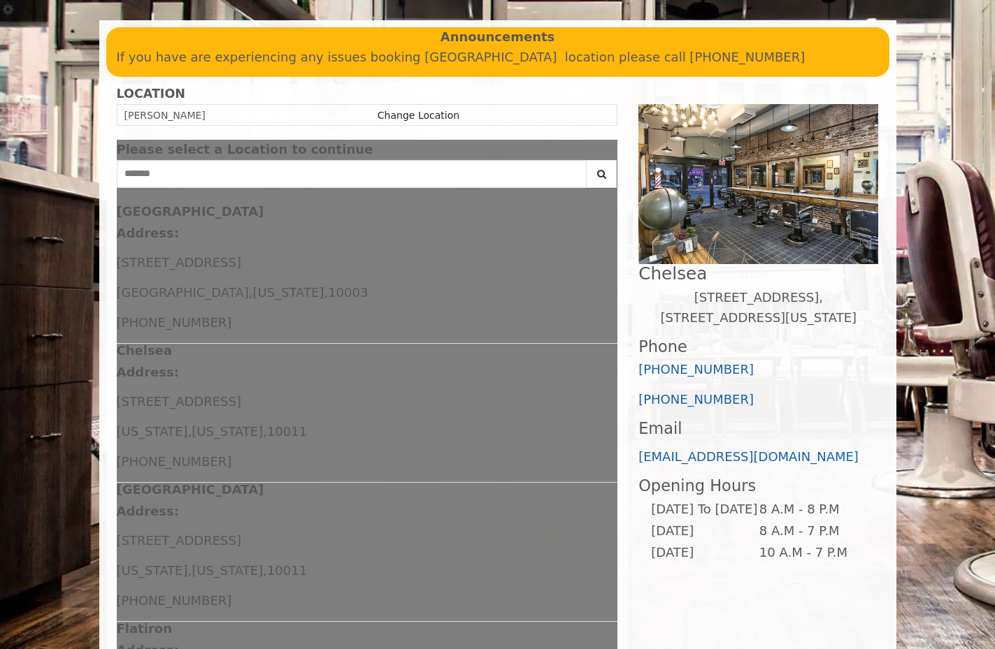 This screenshot has width=995, height=649. I want to click on b: LOCATION, so click(151, 94).